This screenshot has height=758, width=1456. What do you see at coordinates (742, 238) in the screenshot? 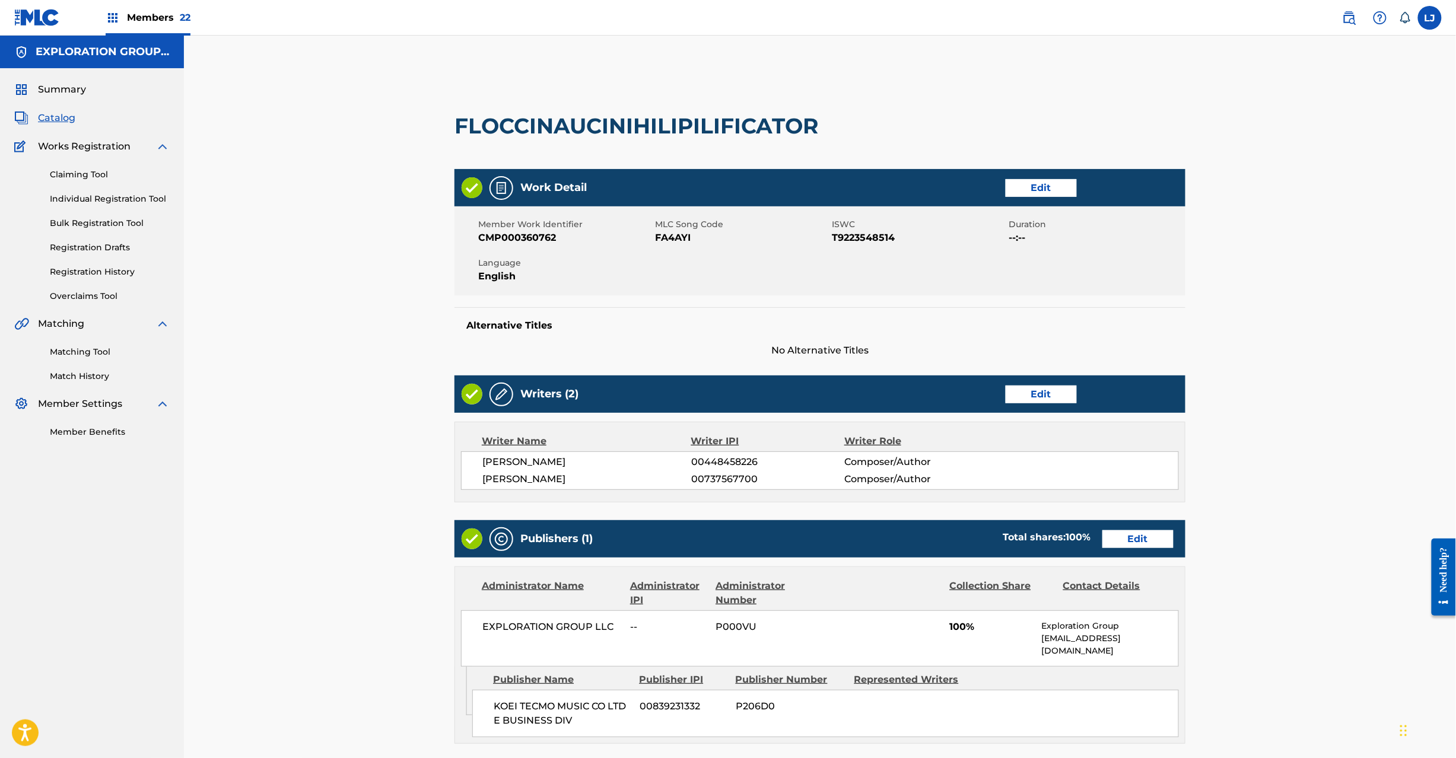
I see `span: FA4AYI` at bounding box center [742, 238].